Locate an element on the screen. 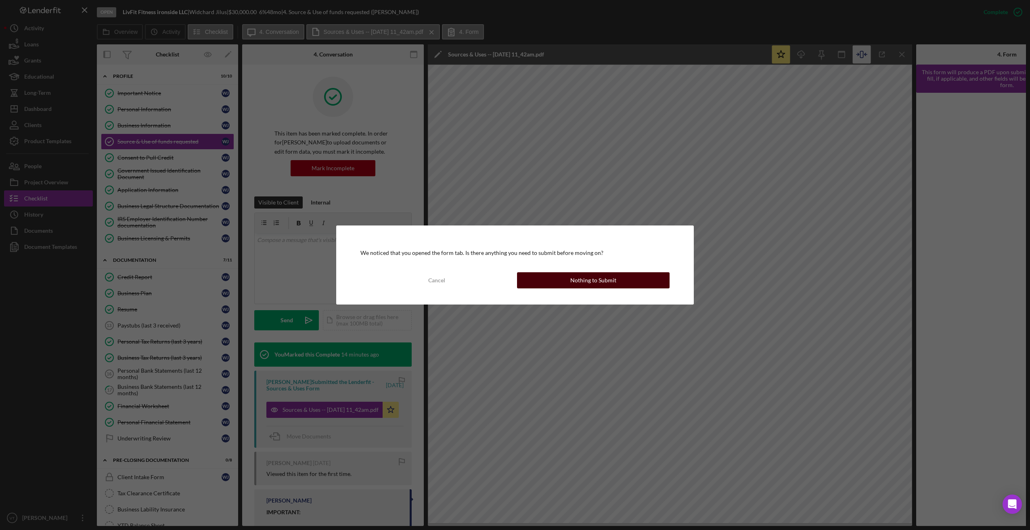 This screenshot has width=1030, height=530. button: Cancel is located at coordinates (437, 281).